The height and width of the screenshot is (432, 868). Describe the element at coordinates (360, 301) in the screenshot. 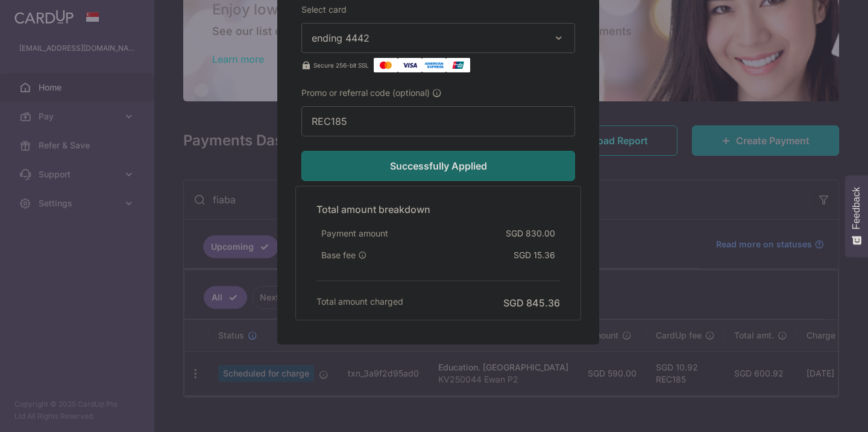

I see `h6: Total amount charged` at that location.